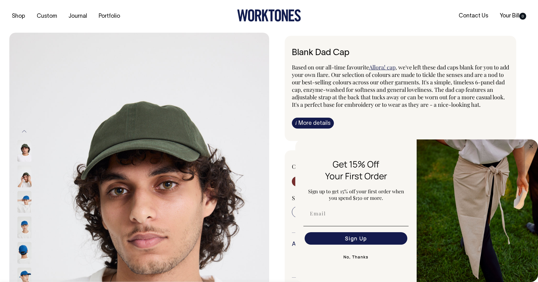  Describe the element at coordinates (327, 258) in the screenshot. I see `span: 10% OFF` at that location.